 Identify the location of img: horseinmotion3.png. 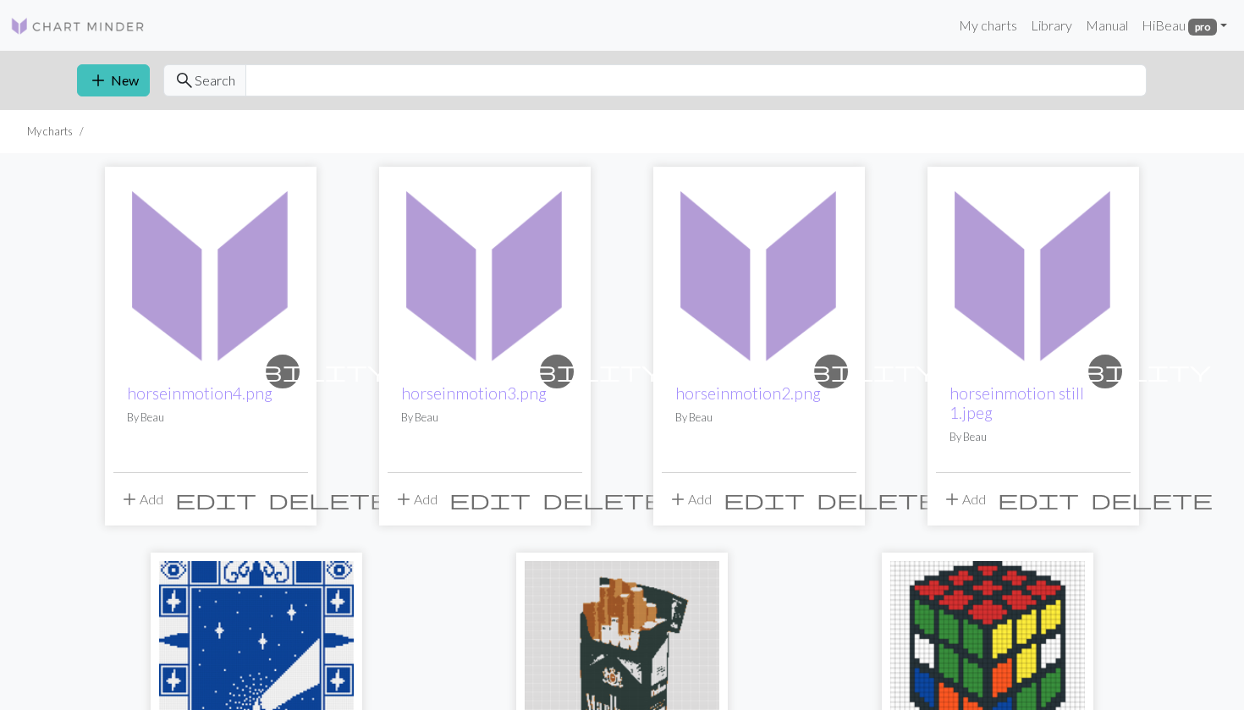
(485, 273).